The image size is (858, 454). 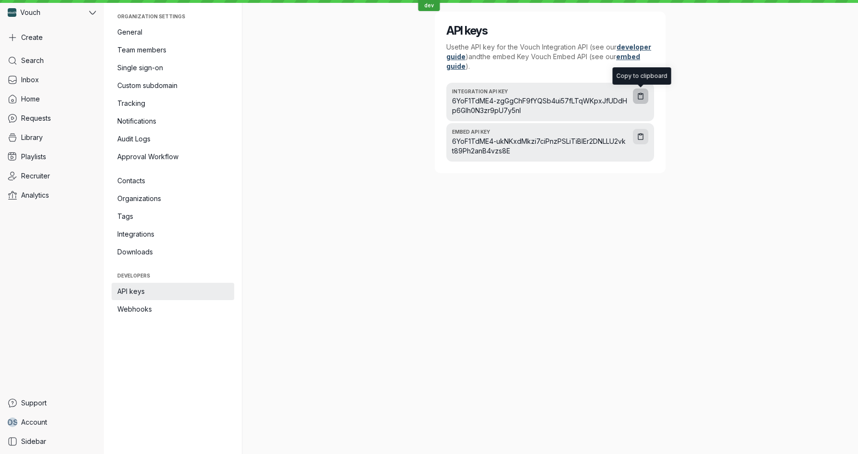 What do you see at coordinates (173, 309) in the screenshot?
I see `span: Webhooks` at bounding box center [173, 309].